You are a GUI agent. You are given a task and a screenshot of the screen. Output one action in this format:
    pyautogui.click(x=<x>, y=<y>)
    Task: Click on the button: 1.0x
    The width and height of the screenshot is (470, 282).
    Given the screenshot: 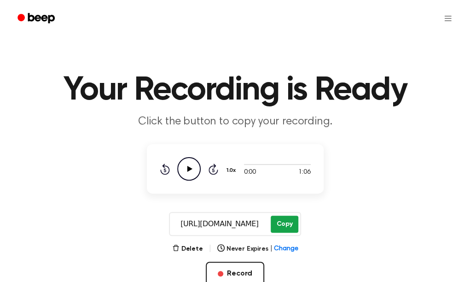 What is the action you would take?
    pyautogui.click(x=233, y=170)
    